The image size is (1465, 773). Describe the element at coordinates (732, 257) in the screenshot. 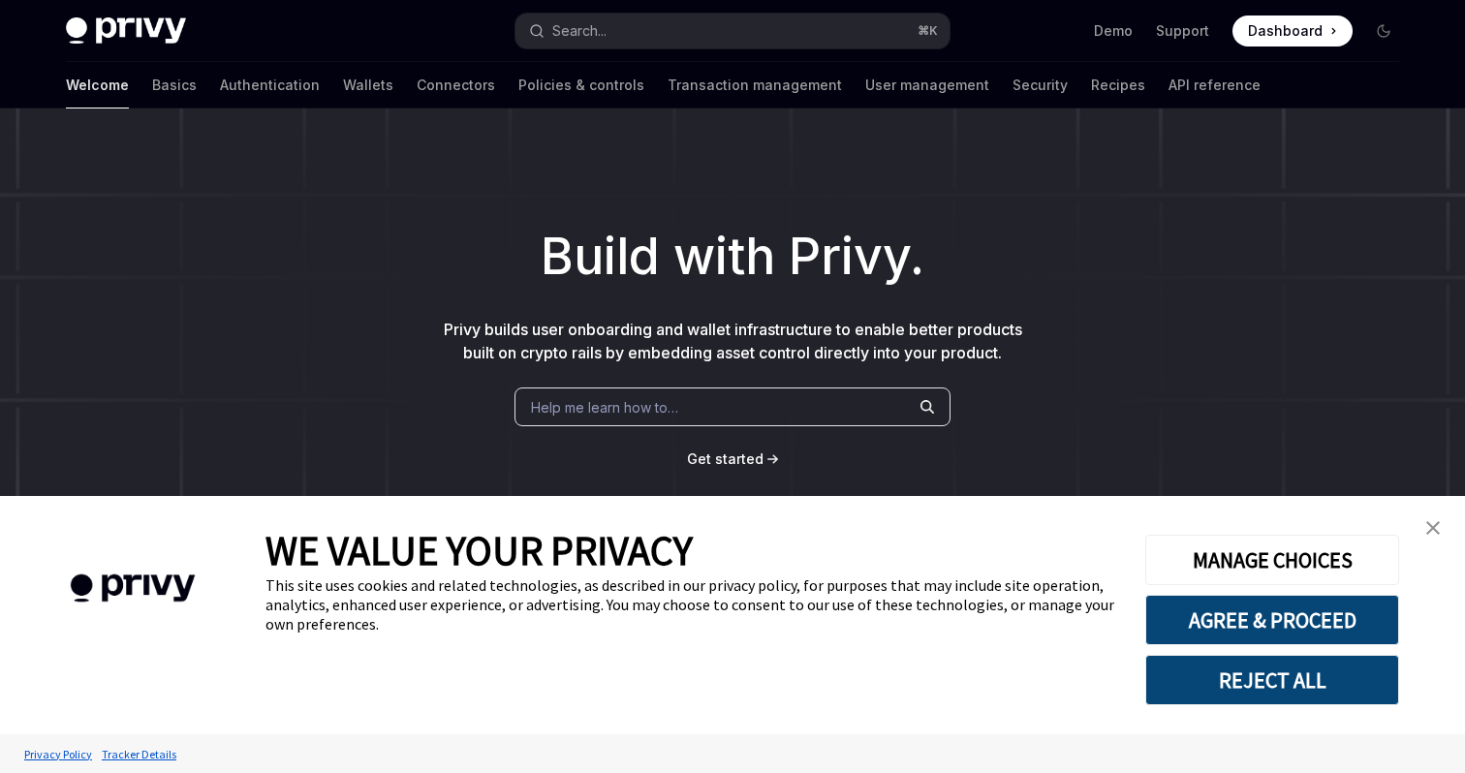

I see `h1: Build with Privy.` at that location.